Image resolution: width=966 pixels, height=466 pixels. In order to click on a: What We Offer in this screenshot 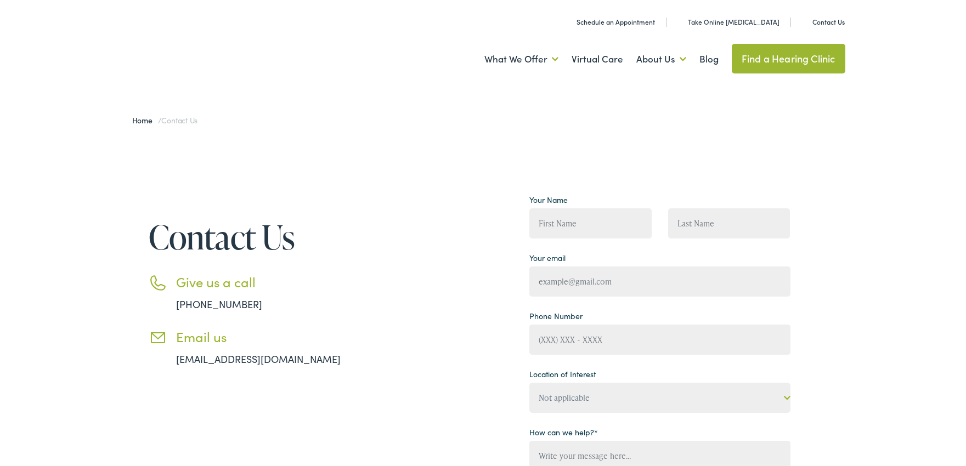, I will do `click(521, 59)`.